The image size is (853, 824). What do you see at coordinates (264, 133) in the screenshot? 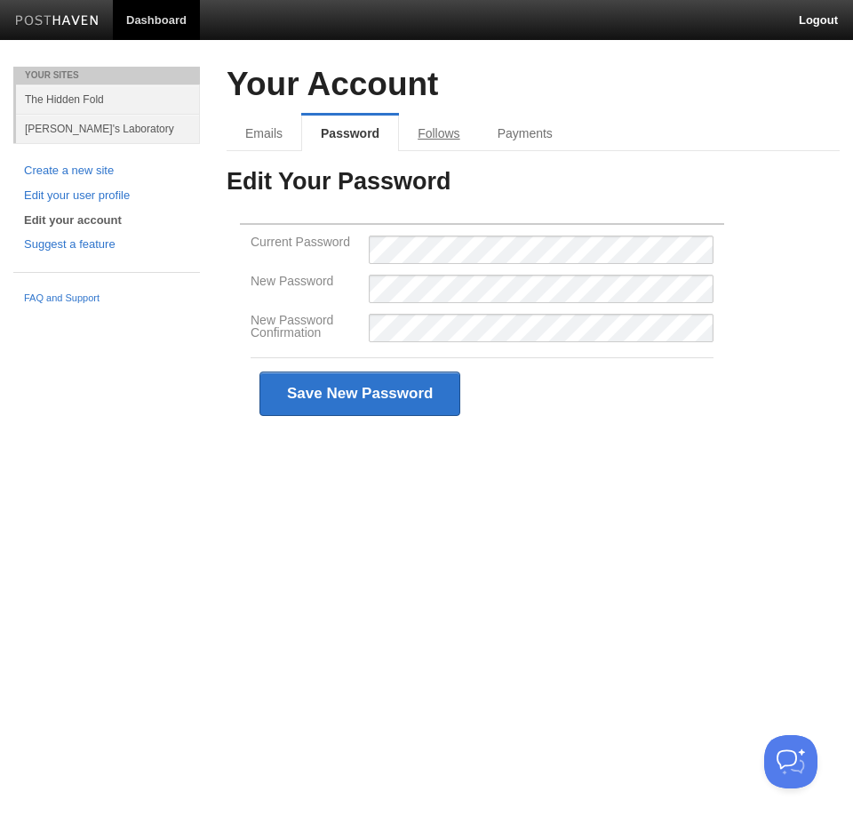
I see `a: Emails` at bounding box center [264, 133].